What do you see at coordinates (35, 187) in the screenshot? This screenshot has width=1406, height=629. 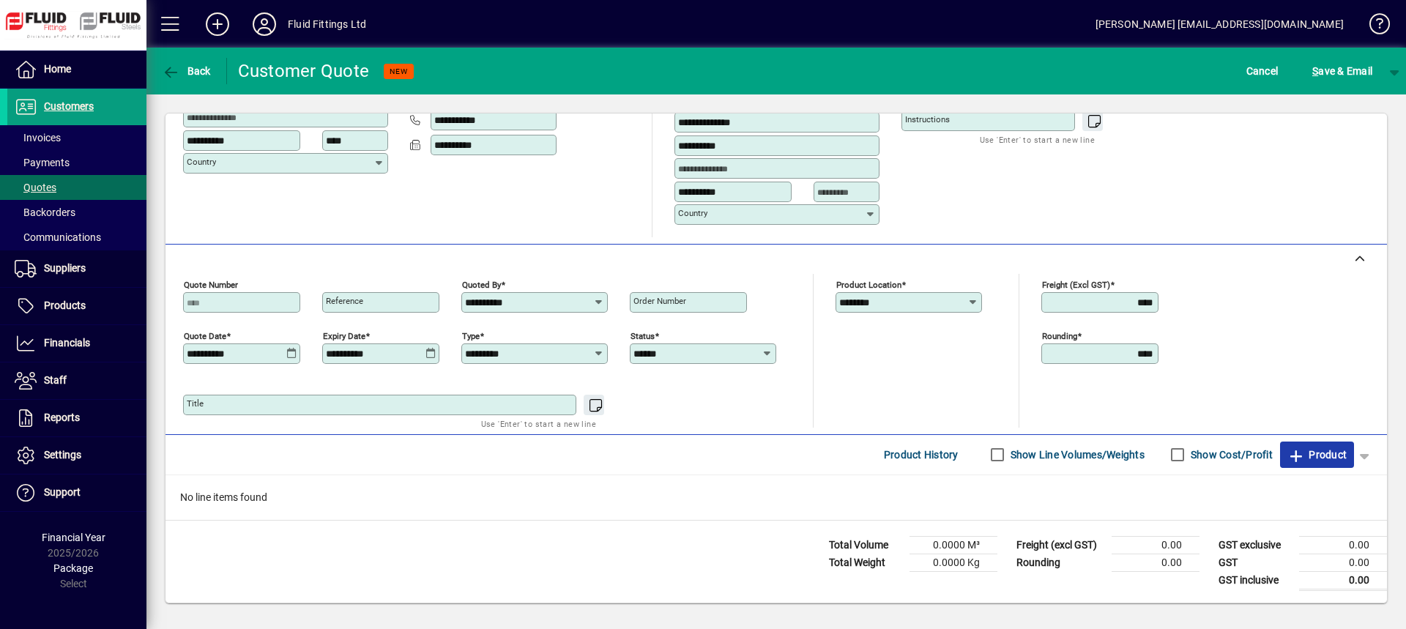 I see `span: Quotes` at bounding box center [35, 187].